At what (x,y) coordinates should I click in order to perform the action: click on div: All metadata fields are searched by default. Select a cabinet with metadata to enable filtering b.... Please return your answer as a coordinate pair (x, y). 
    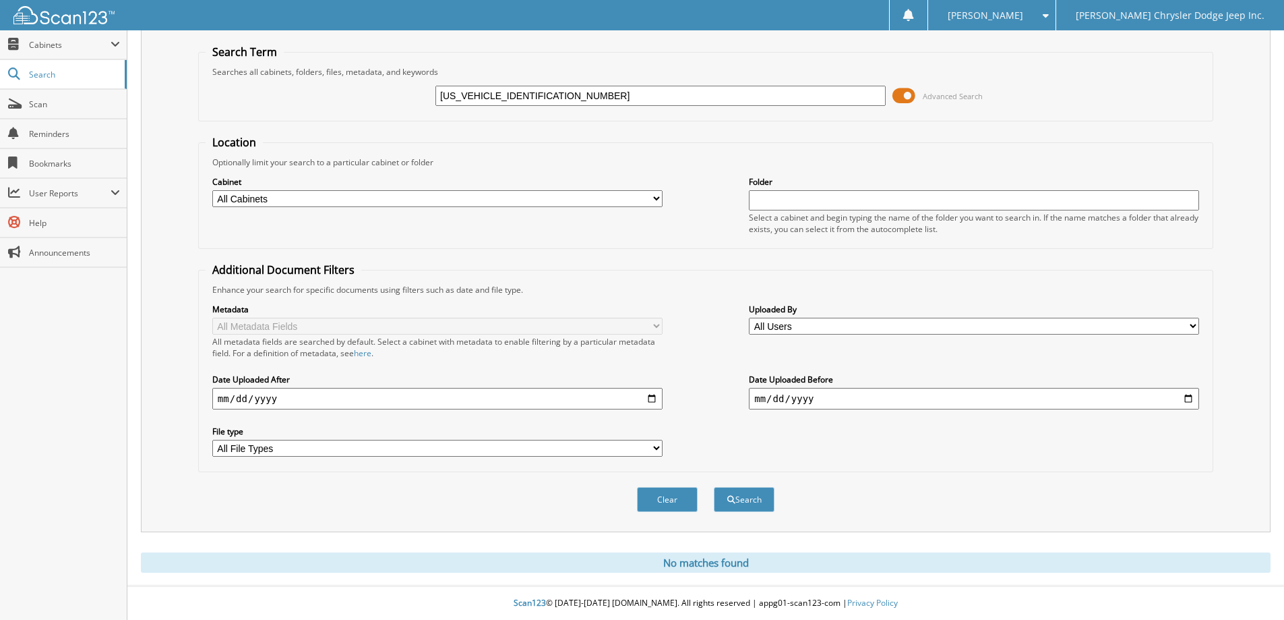
    Looking at the image, I should click on (438, 347).